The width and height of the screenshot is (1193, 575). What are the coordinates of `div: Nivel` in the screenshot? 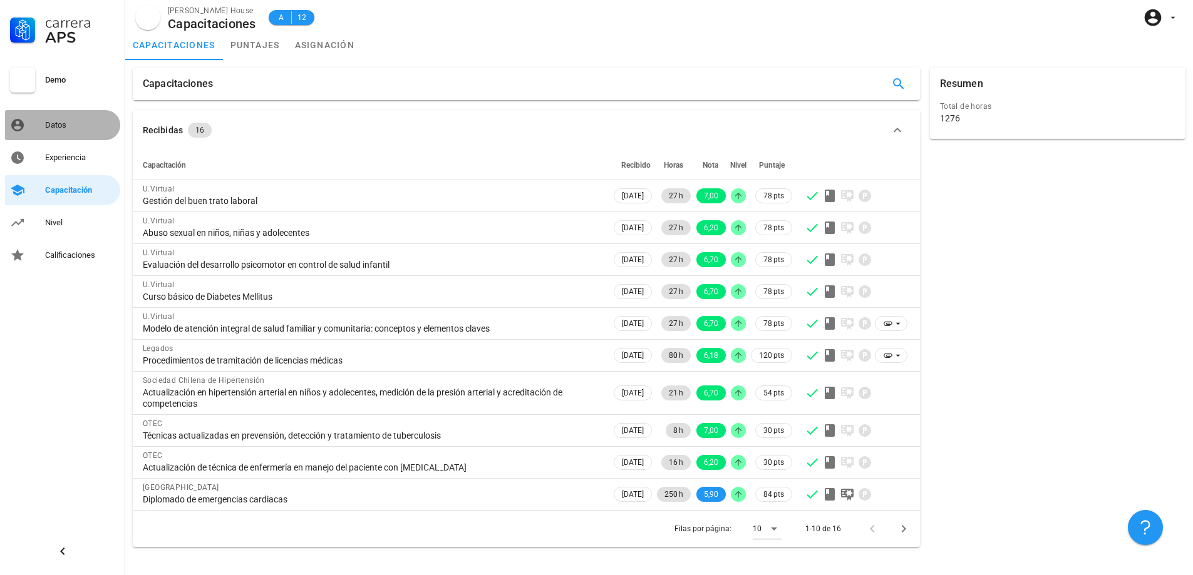 It's located at (80, 223).